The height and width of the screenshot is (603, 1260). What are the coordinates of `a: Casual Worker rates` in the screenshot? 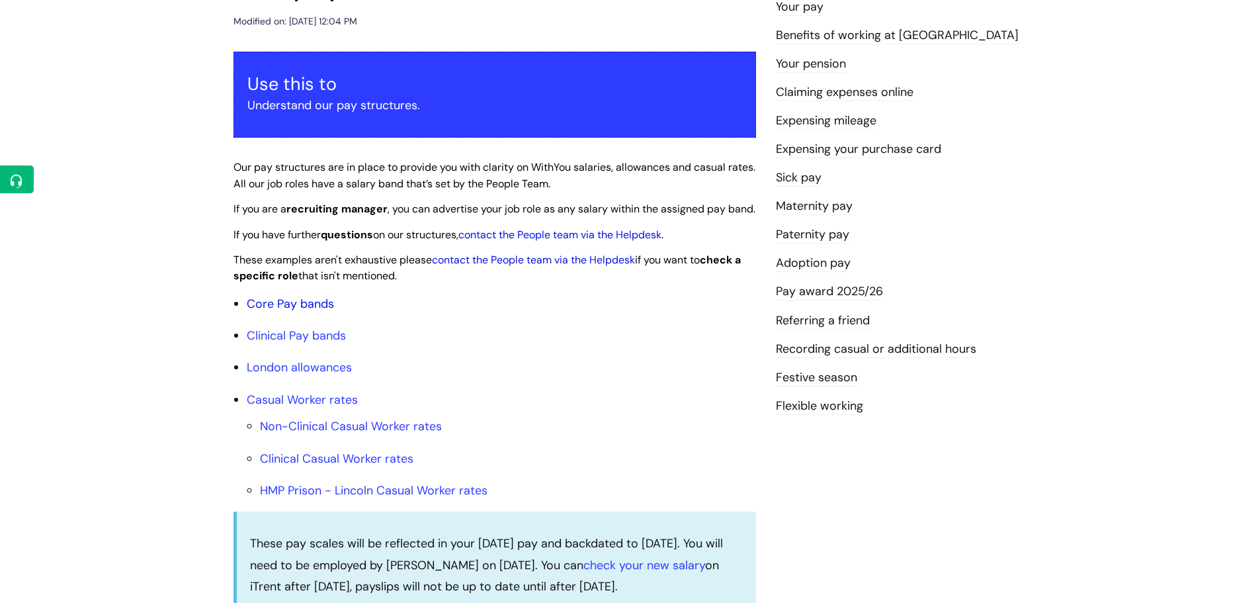 It's located at (302, 400).